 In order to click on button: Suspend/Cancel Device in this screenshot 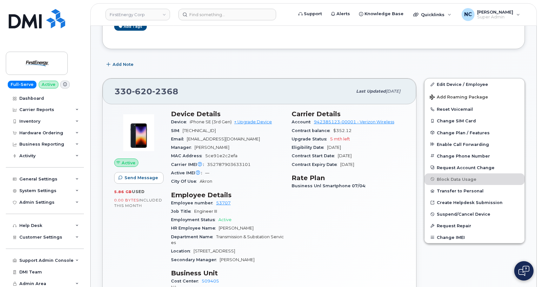, I will do `click(474, 214)`.